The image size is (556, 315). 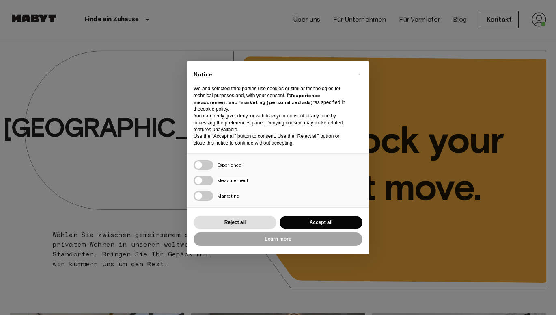 What do you see at coordinates (272, 140) in the screenshot?
I see `p: Use the “Accept all” button to consent. Use the “Reject all” button or close this notice to conti...` at bounding box center [272, 140].